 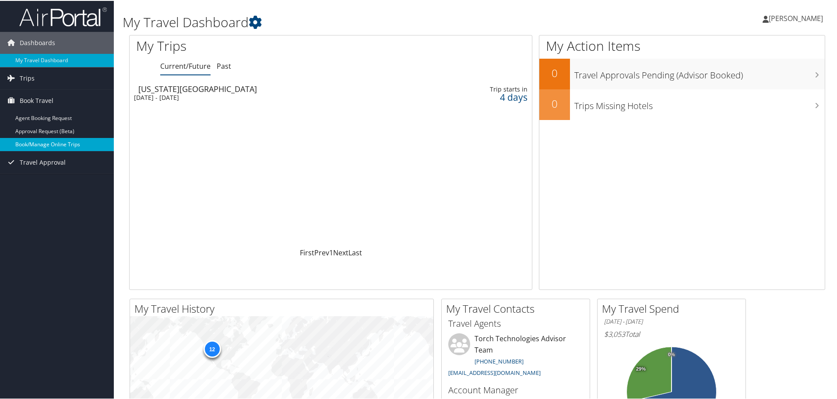 I want to click on span: Book Travel, so click(x=36, y=100).